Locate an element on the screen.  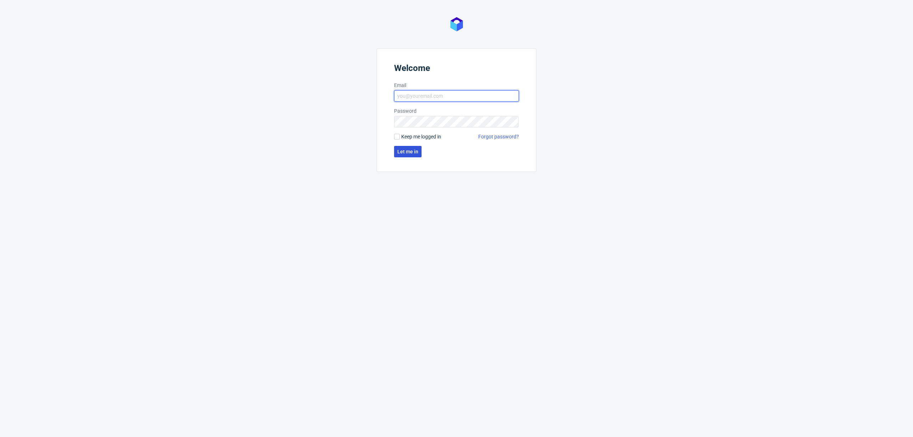
label: Email is located at coordinates (457, 85).